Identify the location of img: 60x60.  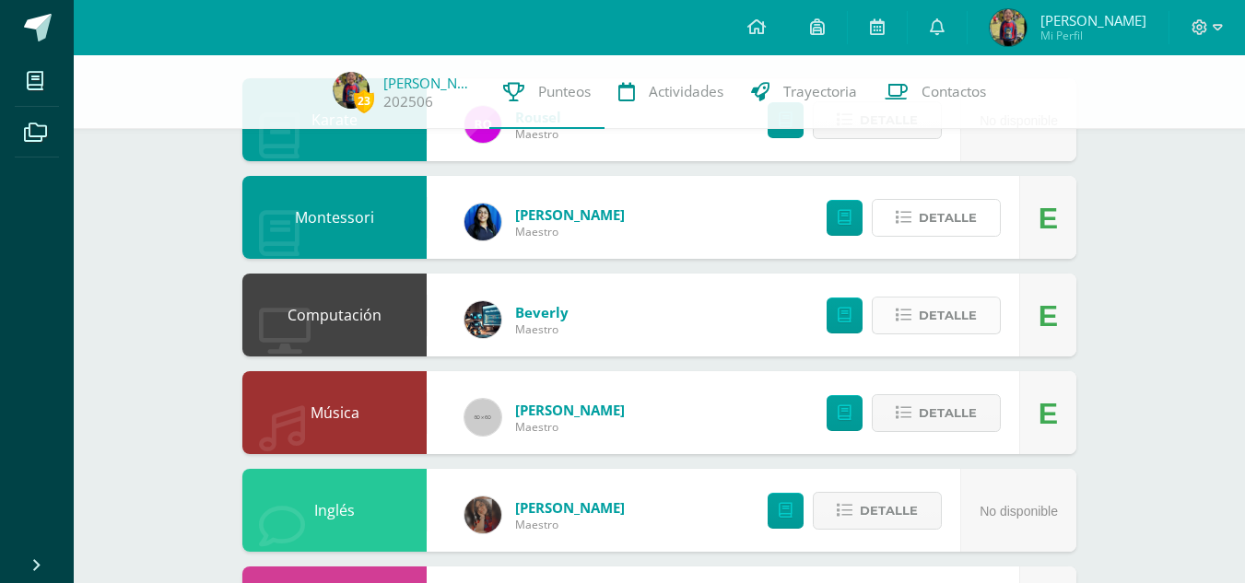
(483, 417).